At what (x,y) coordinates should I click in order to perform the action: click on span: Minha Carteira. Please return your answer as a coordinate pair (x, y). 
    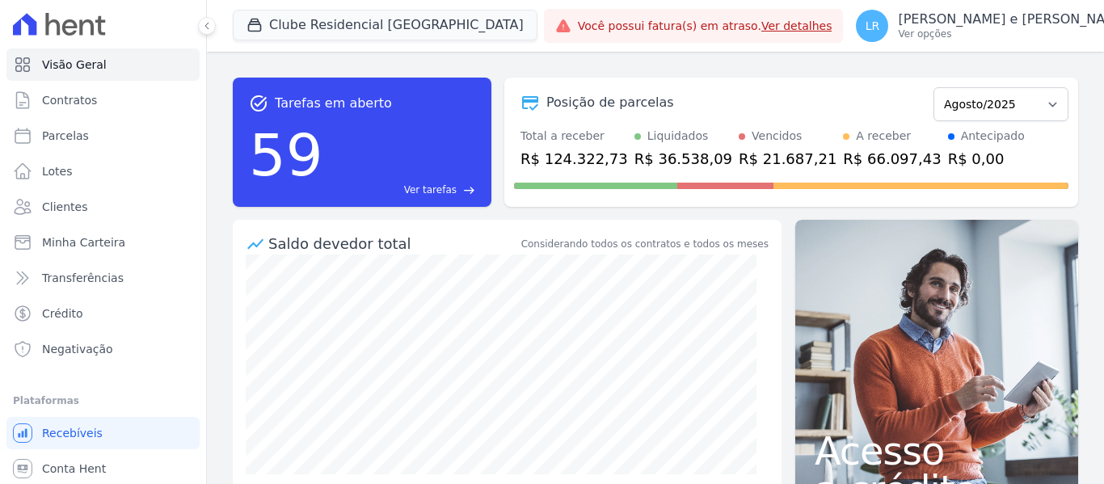
    Looking at the image, I should click on (83, 242).